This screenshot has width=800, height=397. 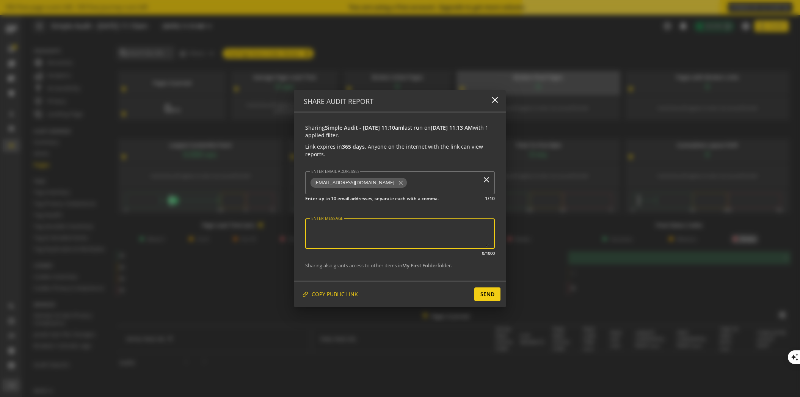 What do you see at coordinates (400, 132) in the screenshot?
I see `p: Sharing last run on with 1 applied filter.` at bounding box center [400, 132].